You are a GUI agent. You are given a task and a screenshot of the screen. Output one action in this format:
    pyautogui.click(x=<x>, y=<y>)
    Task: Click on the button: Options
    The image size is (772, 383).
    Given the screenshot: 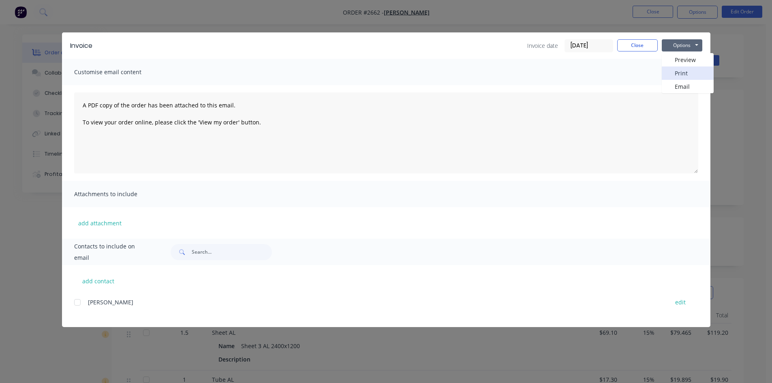 What is the action you would take?
    pyautogui.click(x=682, y=45)
    